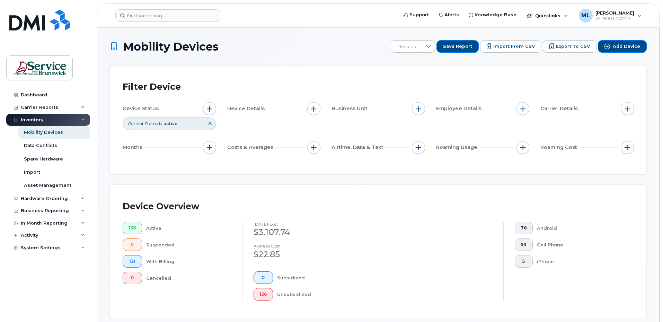 This screenshot has height=322, width=663. I want to click on span: Device Status, so click(142, 108).